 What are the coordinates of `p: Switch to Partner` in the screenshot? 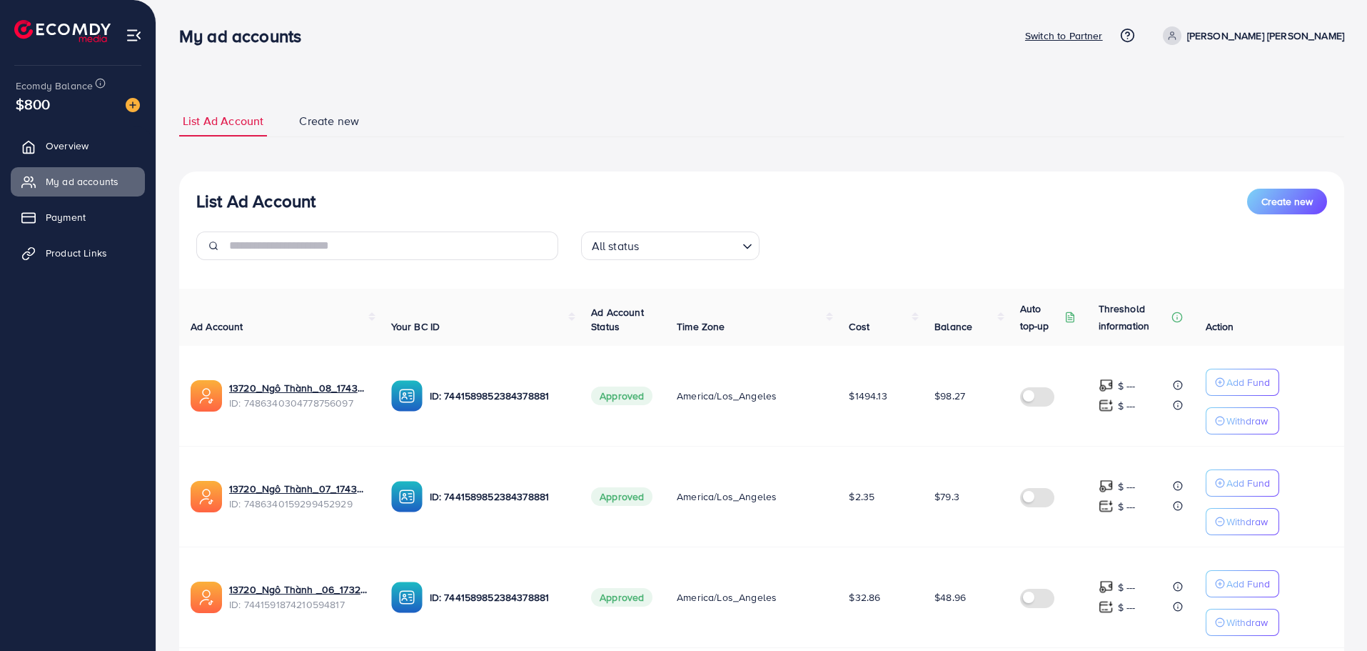 It's located at (1064, 36).